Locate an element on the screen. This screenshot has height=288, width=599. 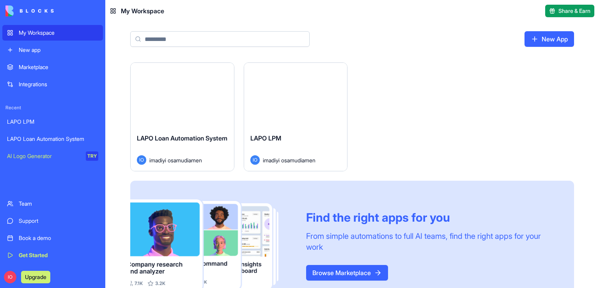
a: Team is located at coordinates (53, 203).